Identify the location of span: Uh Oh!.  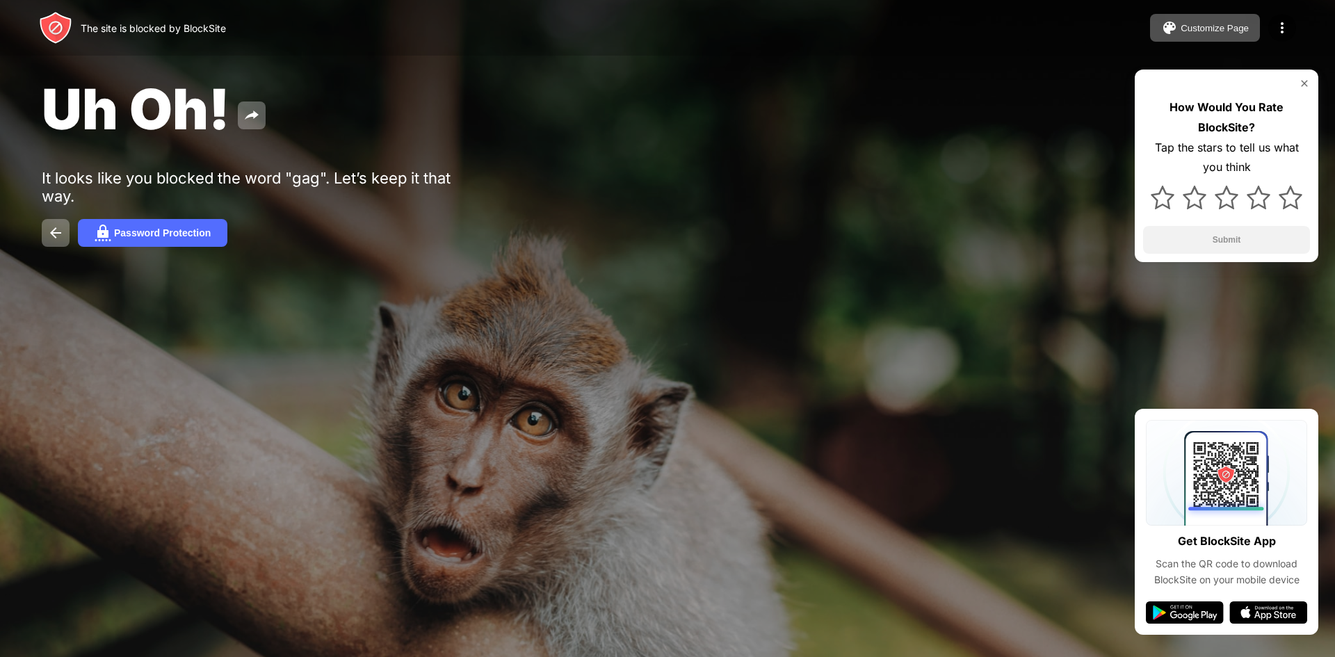
(136, 108).